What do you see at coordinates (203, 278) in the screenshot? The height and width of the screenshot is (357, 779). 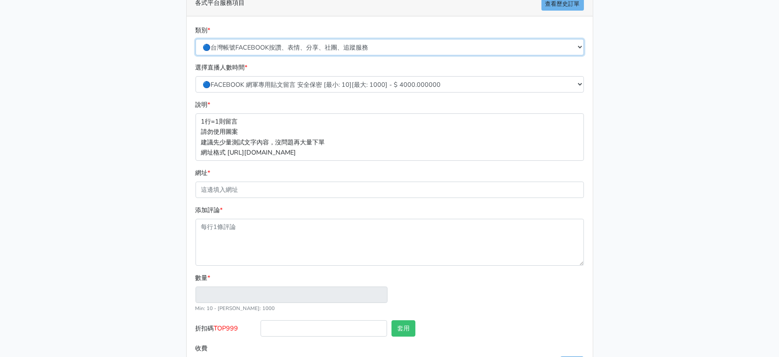 I see `label: 數量` at bounding box center [203, 278].